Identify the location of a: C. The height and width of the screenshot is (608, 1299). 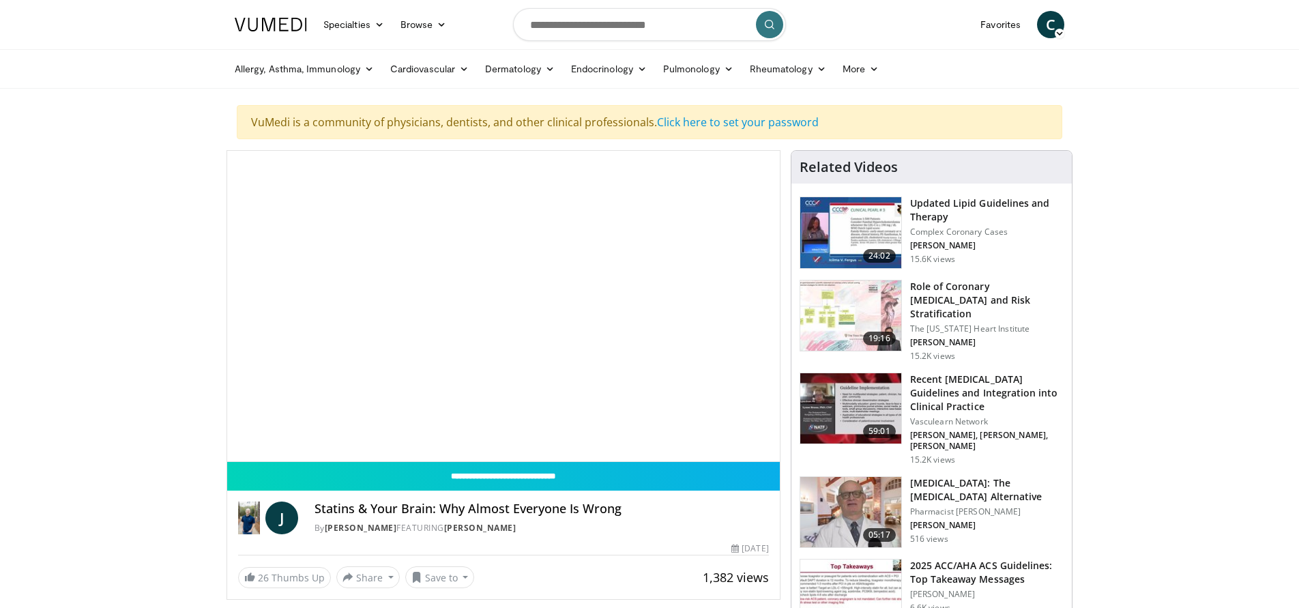
(1051, 25).